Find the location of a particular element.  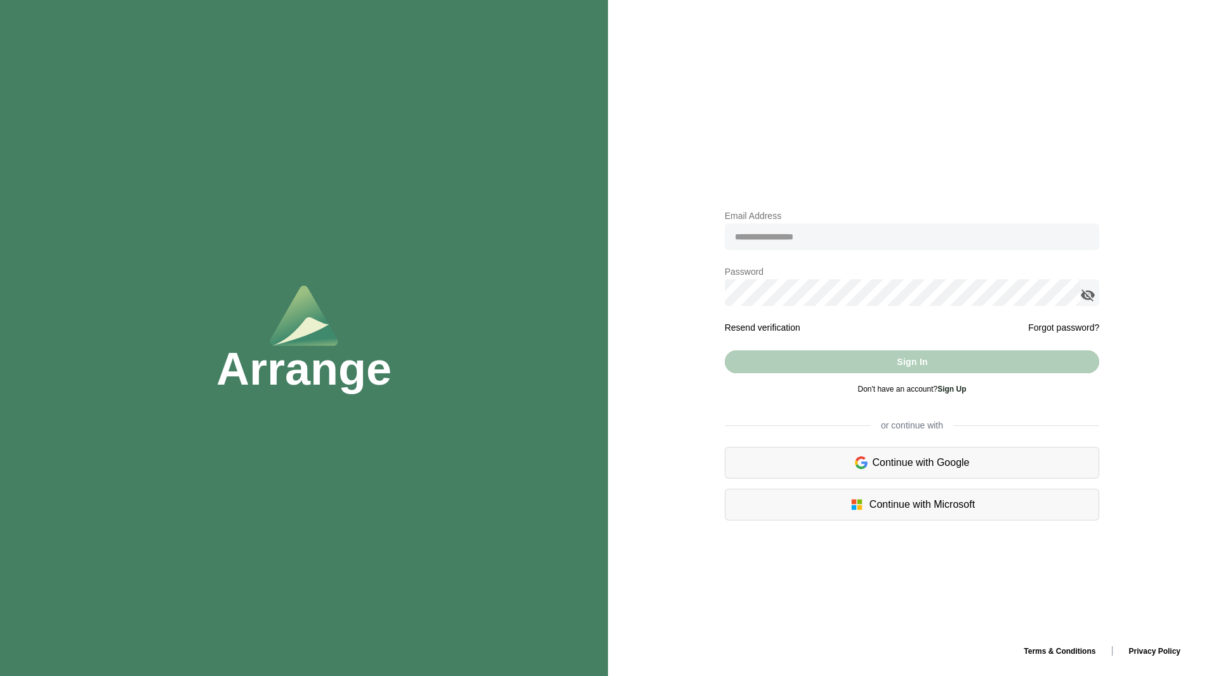

div: Continue with Google is located at coordinates (912, 463).